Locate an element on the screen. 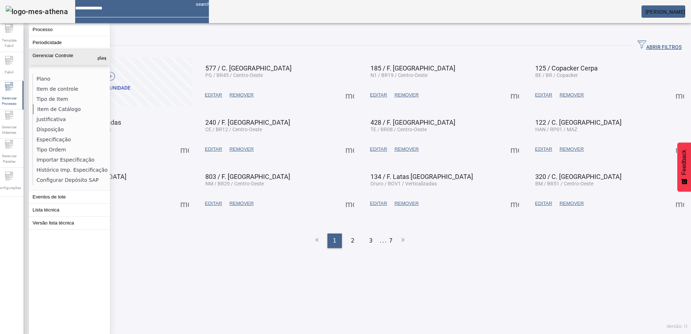 This screenshot has height=334, width=691. img: logo-mes-athena is located at coordinates (37, 12).